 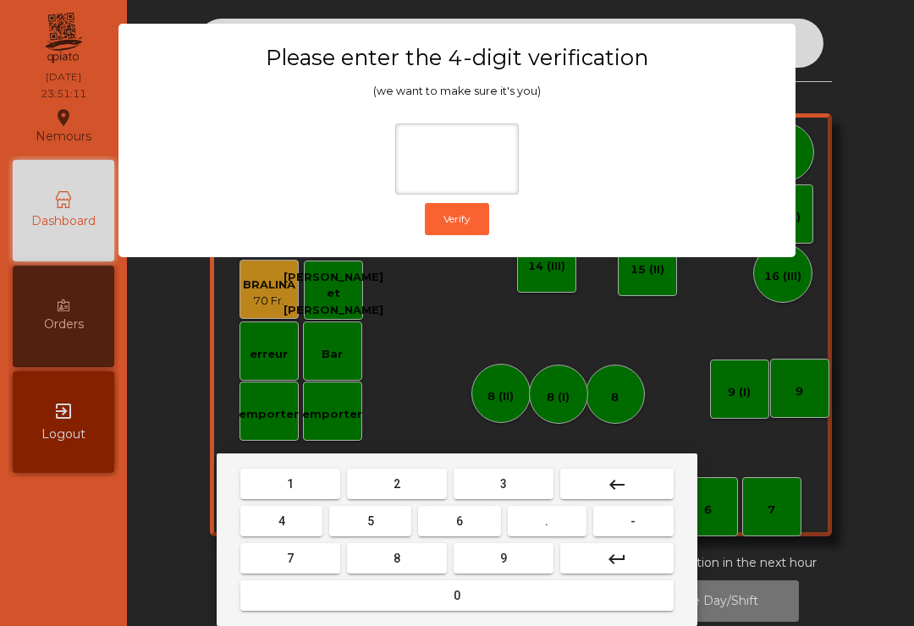 What do you see at coordinates (397, 559) in the screenshot?
I see `span: 8` at bounding box center [397, 559].